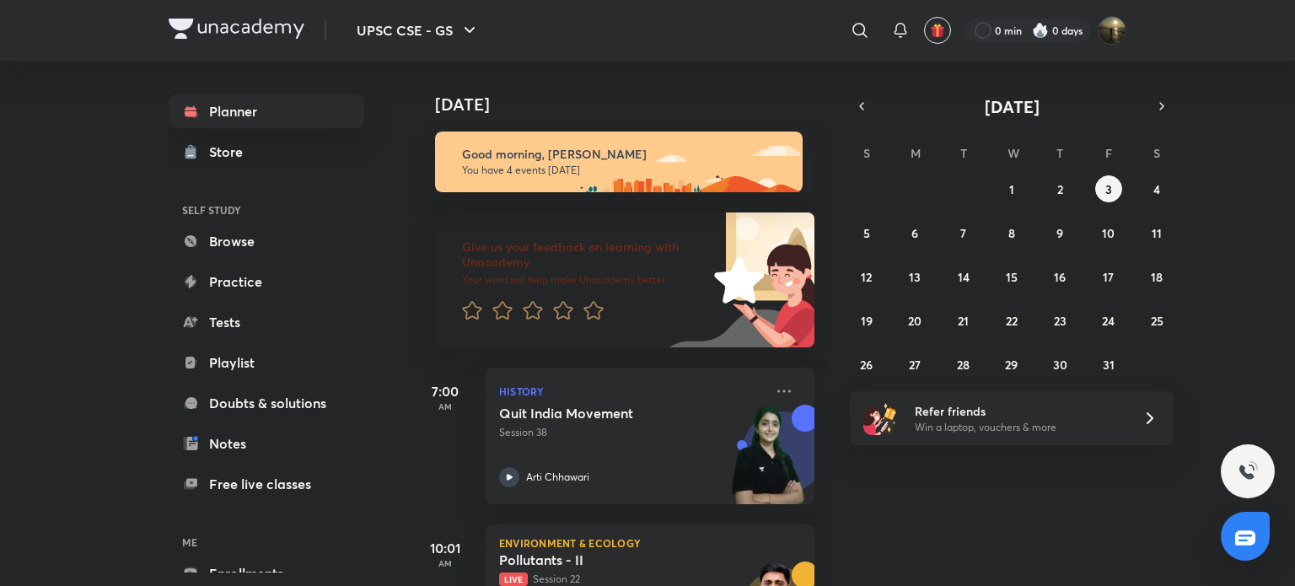 This screenshot has width=1295, height=586. Describe the element at coordinates (1109, 364) in the screenshot. I see `button: October 31, 2025` at that location.